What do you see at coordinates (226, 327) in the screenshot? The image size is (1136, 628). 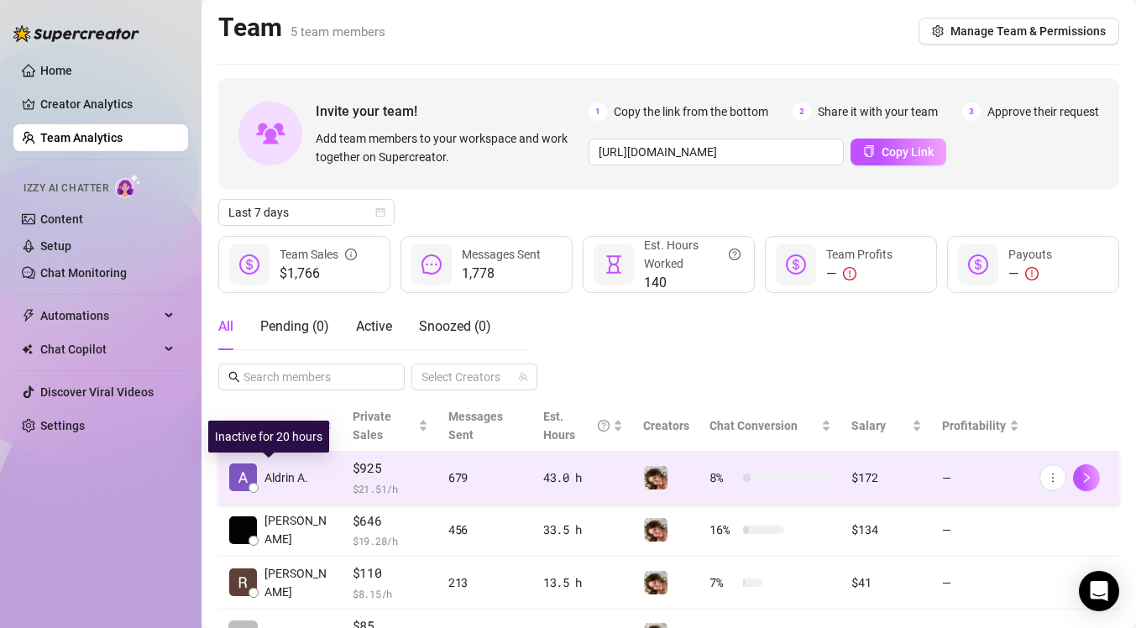 I see `div: All` at bounding box center [226, 327].